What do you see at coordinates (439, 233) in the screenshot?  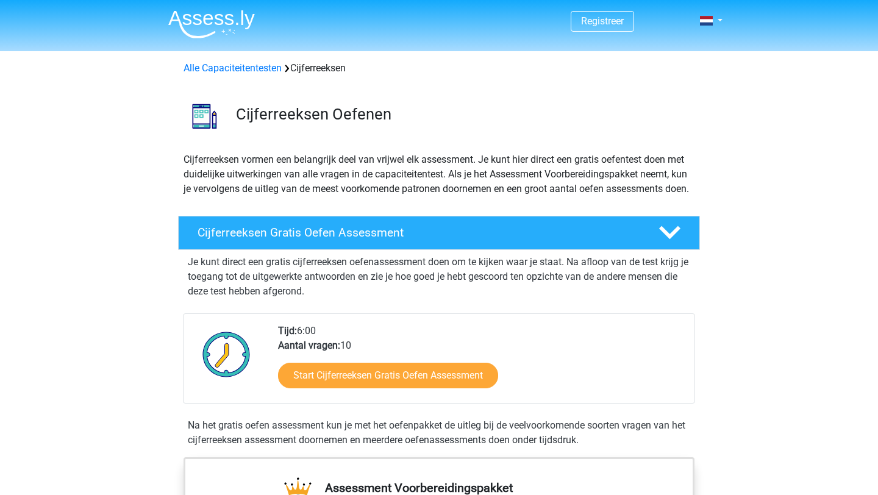 I see `a: Cijferreeksen Gratis Oefen Assessment` at bounding box center [439, 233].